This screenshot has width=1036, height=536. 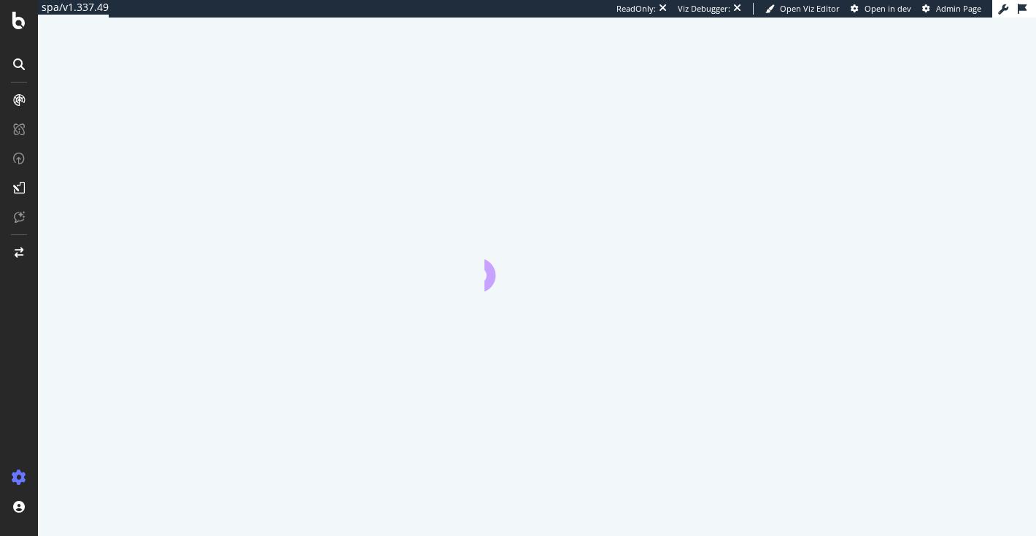 I want to click on span: Open Viz Editor, so click(x=810, y=8).